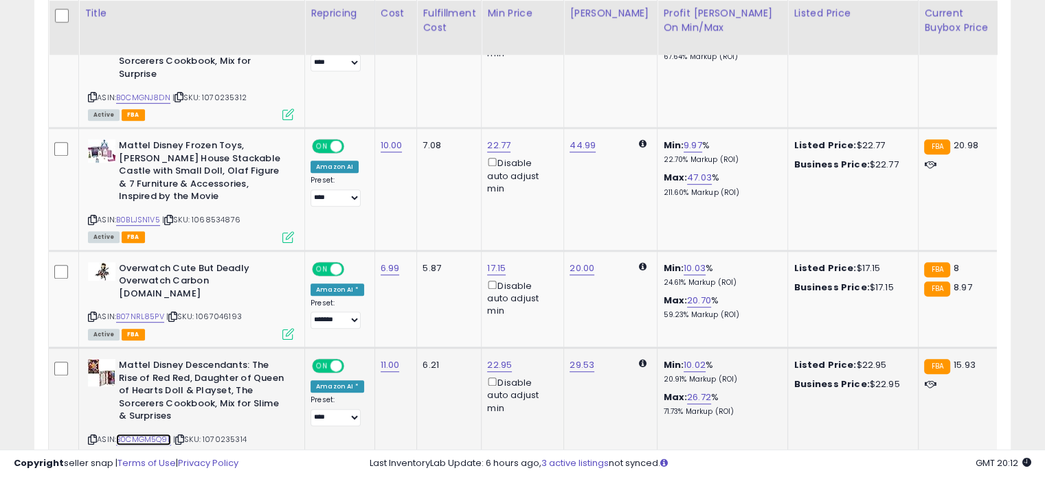 The image size is (1045, 477). Describe the element at coordinates (720, 57) in the screenshot. I see `p: 67.64% Markup (ROI)` at that location.